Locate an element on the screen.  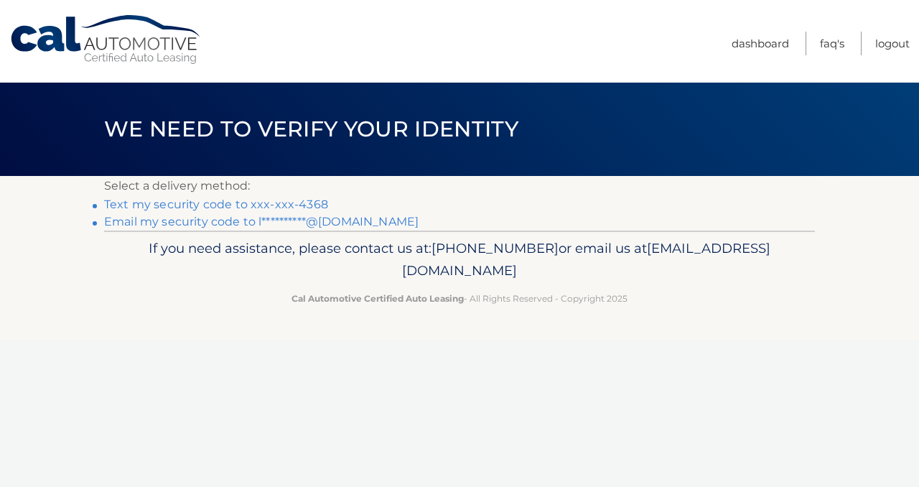
p: Select a delivery method: is located at coordinates (459, 186).